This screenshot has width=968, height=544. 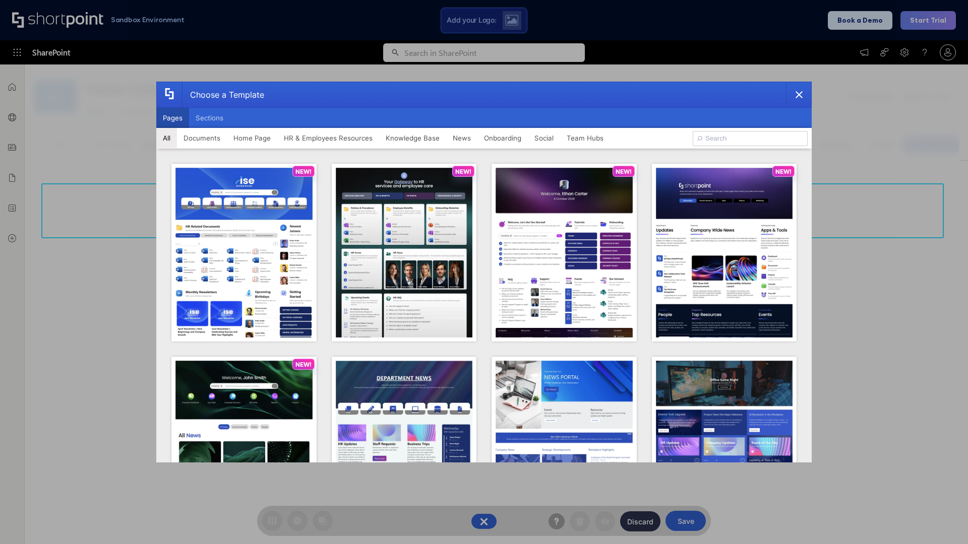 I want to click on button: Home Page, so click(x=252, y=138).